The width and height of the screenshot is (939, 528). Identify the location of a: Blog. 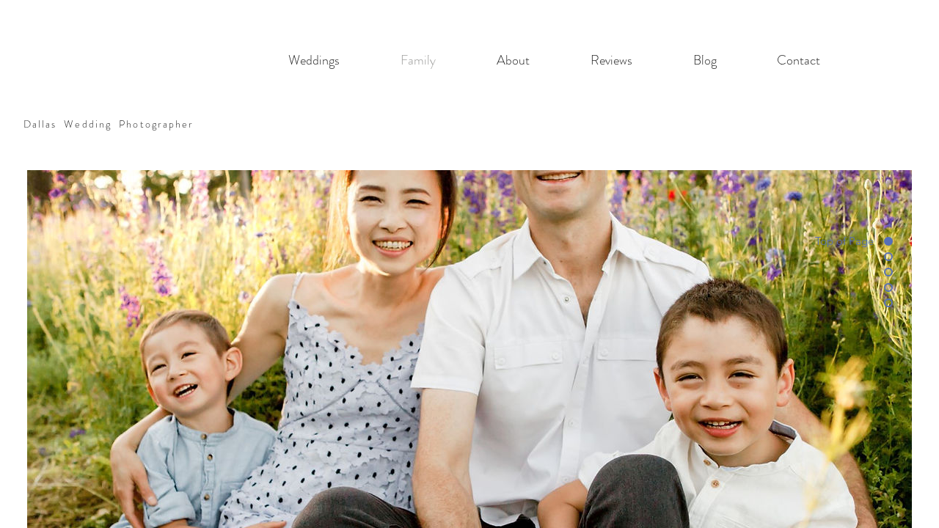
(705, 60).